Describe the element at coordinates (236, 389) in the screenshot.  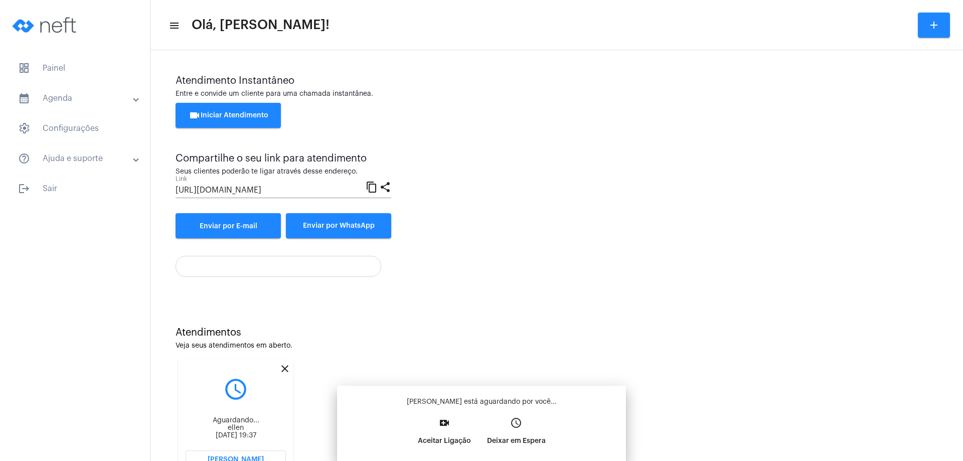
I see `mat-icon: query_builder` at that location.